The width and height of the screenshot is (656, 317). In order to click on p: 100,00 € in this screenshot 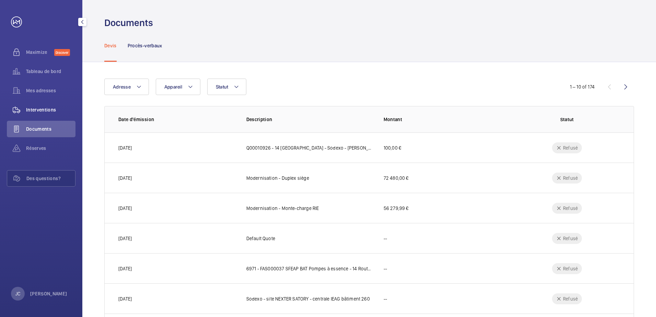, I will do `click(392, 148)`.